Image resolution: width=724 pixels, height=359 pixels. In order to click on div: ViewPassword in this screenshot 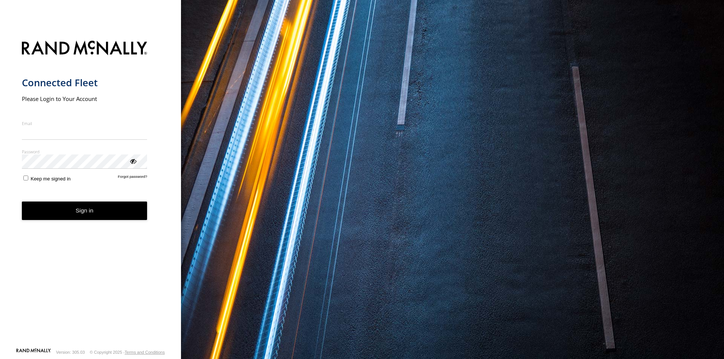, I will do `click(133, 161)`.